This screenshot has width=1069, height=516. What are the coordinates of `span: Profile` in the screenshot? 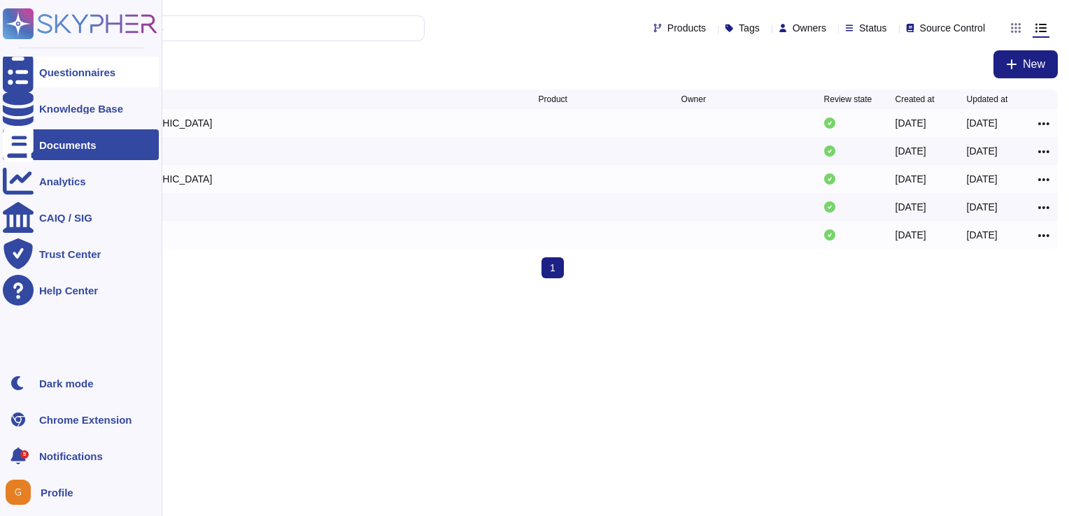 It's located at (57, 493).